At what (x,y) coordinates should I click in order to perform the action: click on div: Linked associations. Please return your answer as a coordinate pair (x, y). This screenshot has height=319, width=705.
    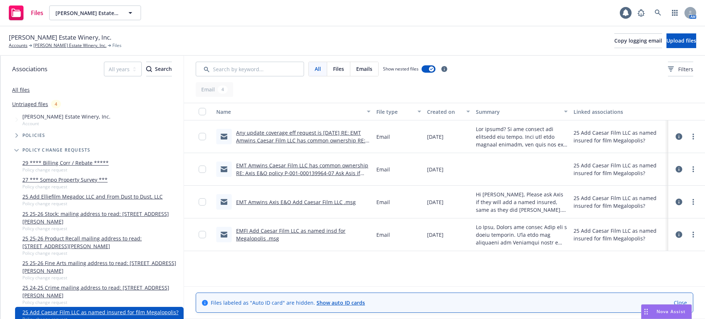
    Looking at the image, I should click on (619, 112).